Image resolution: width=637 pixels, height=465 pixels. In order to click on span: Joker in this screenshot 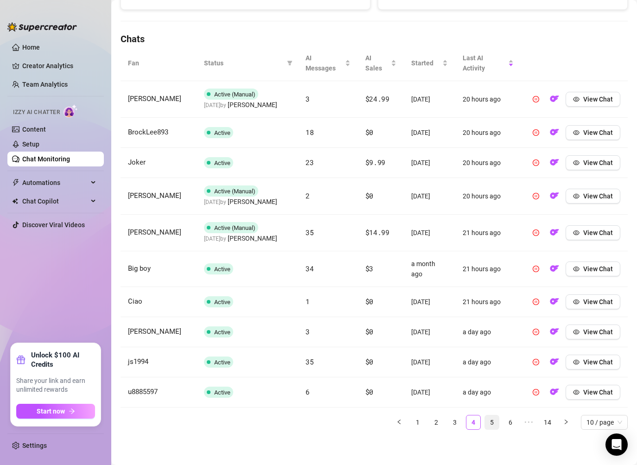, I will do `click(137, 162)`.